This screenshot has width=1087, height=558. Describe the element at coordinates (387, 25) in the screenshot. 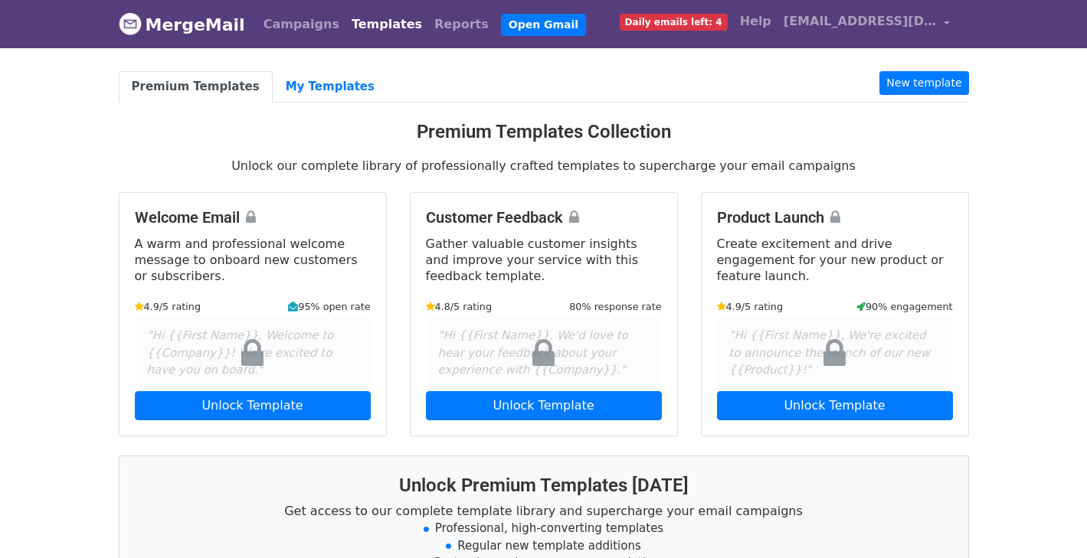

I see `a: Templates` at that location.